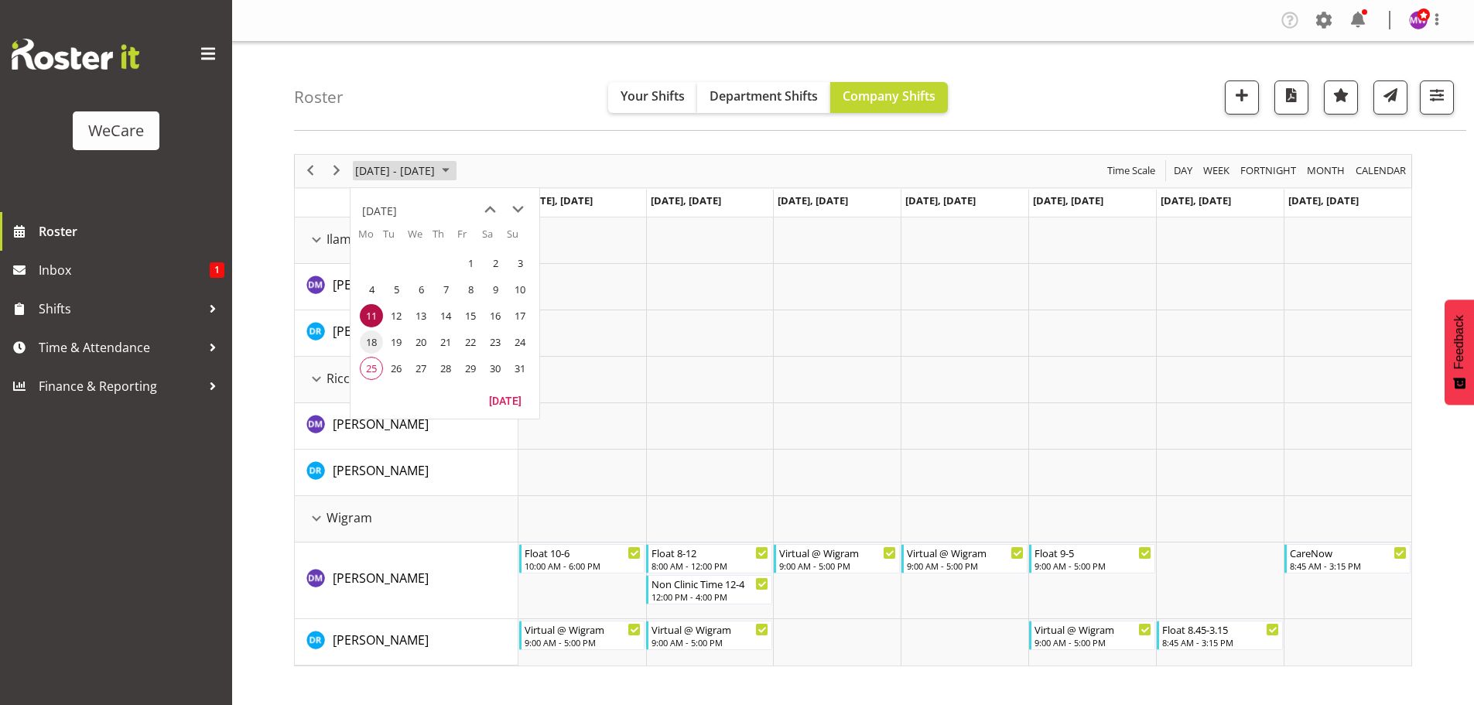 The height and width of the screenshot is (705, 1474). Describe the element at coordinates (495, 263) in the screenshot. I see `span: Saturday, August 2, 2025` at that location.